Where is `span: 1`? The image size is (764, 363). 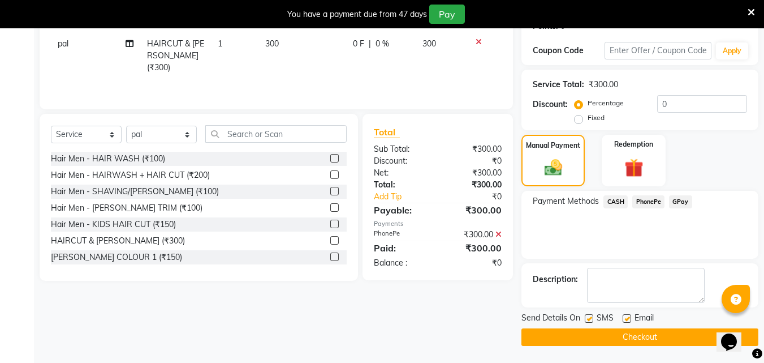
span: 1 is located at coordinates (220, 44).